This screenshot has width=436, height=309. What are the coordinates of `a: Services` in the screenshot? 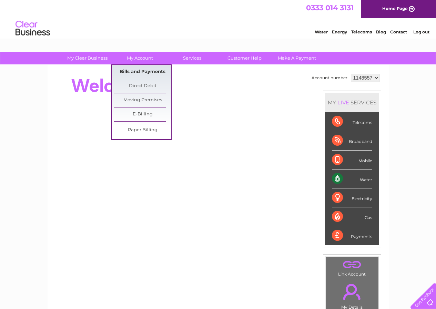 It's located at (192, 58).